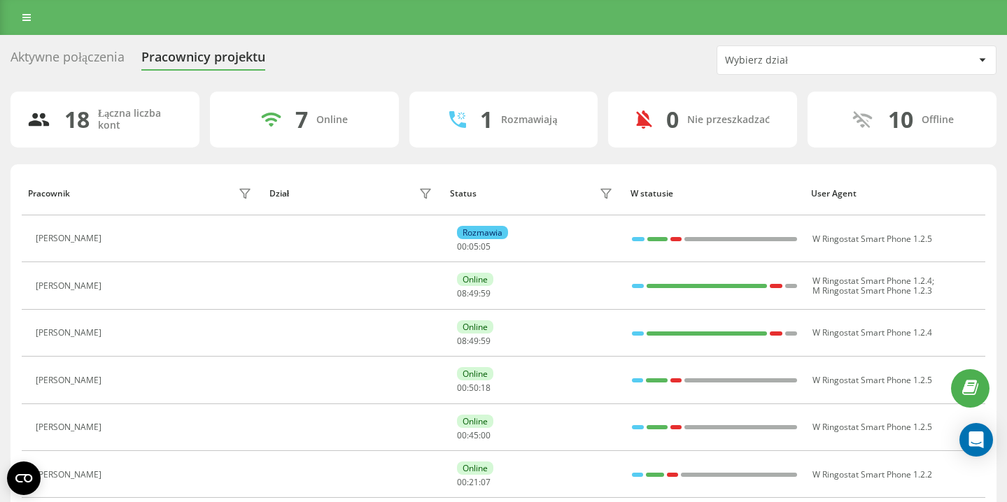  Describe the element at coordinates (49, 194) in the screenshot. I see `div: Pracownik` at that location.